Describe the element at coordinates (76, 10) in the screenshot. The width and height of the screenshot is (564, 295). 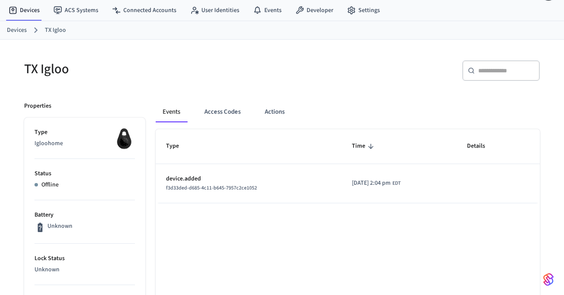
I see `a: ACS Systems` at that location.